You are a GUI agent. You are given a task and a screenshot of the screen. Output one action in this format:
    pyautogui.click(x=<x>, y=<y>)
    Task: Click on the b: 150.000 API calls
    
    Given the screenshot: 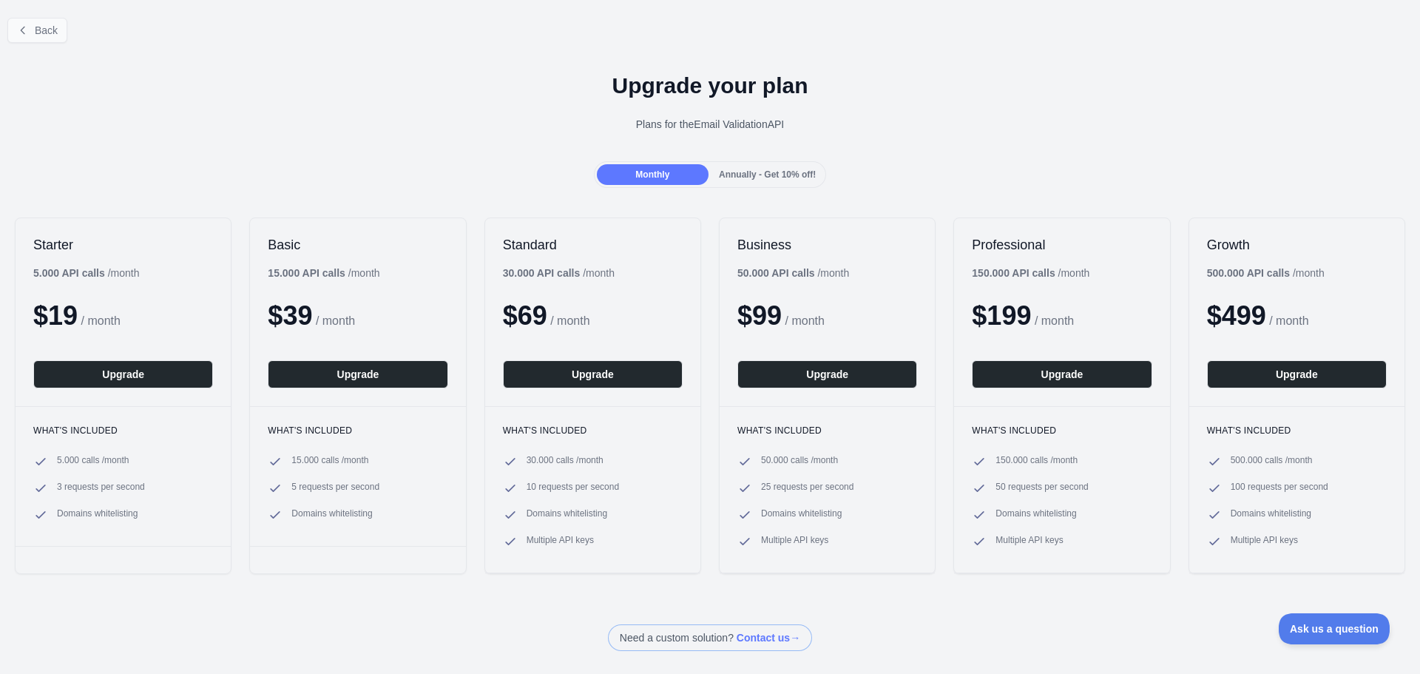 What is the action you would take?
    pyautogui.click(x=1013, y=273)
    